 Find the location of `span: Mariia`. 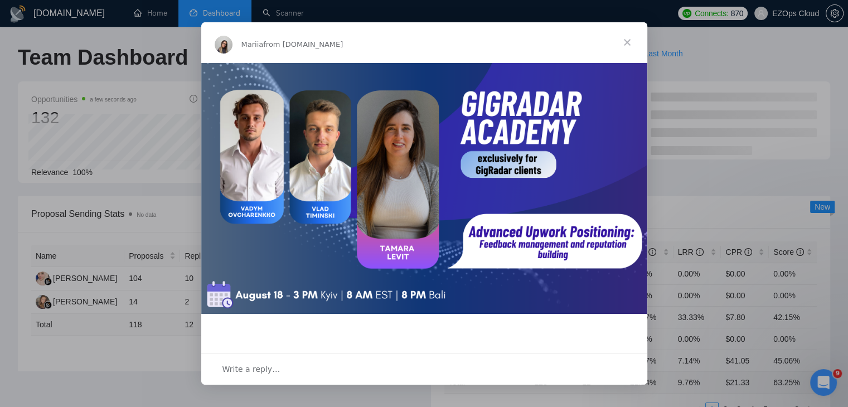

span: Mariia is located at coordinates (253, 44).